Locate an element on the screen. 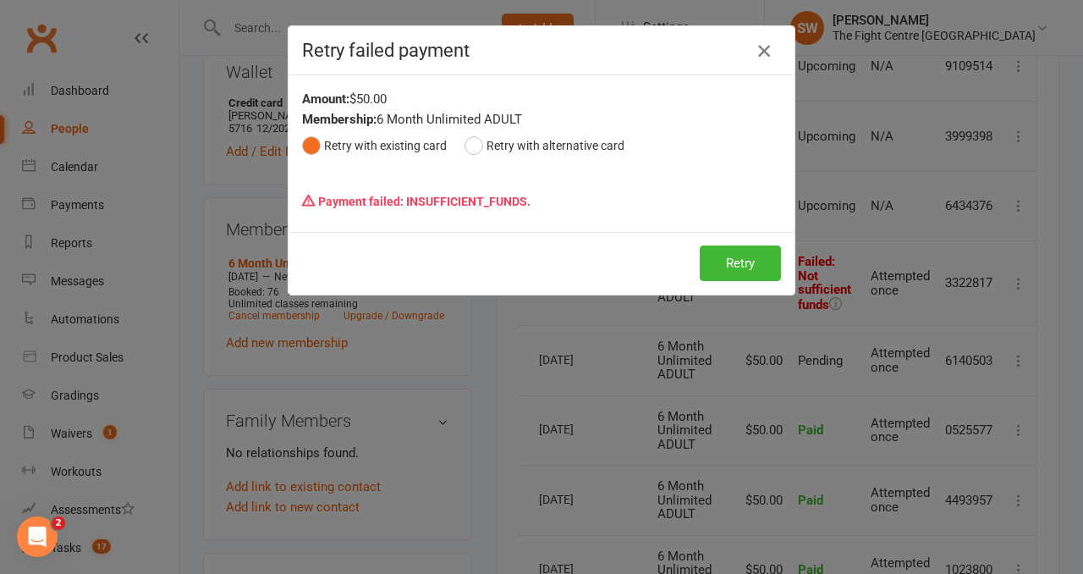 The image size is (1083, 574). button: Retry with existing card is located at coordinates (374, 146).